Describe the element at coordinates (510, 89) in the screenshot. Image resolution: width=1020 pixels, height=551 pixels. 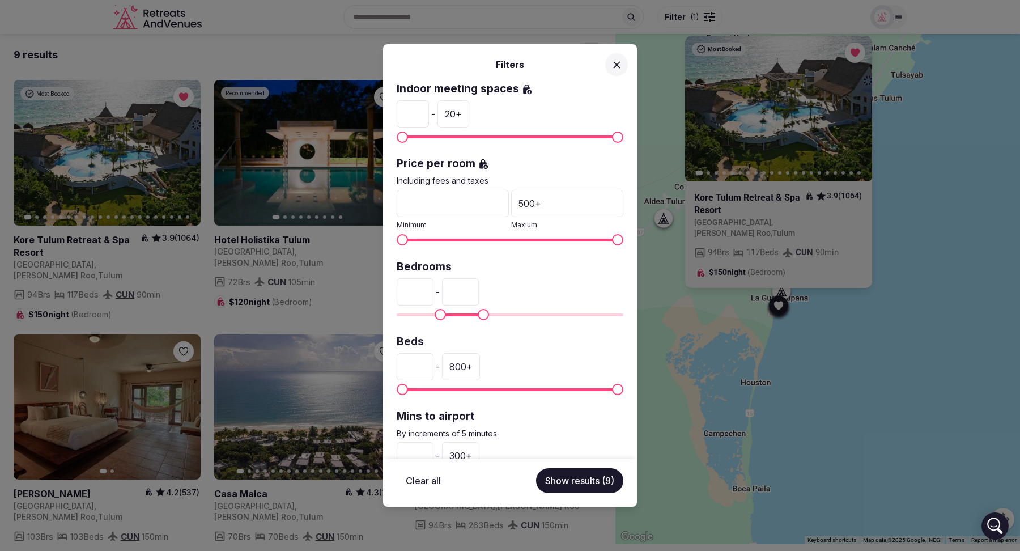
I see `label: Indoor meeting spaces` at that location.